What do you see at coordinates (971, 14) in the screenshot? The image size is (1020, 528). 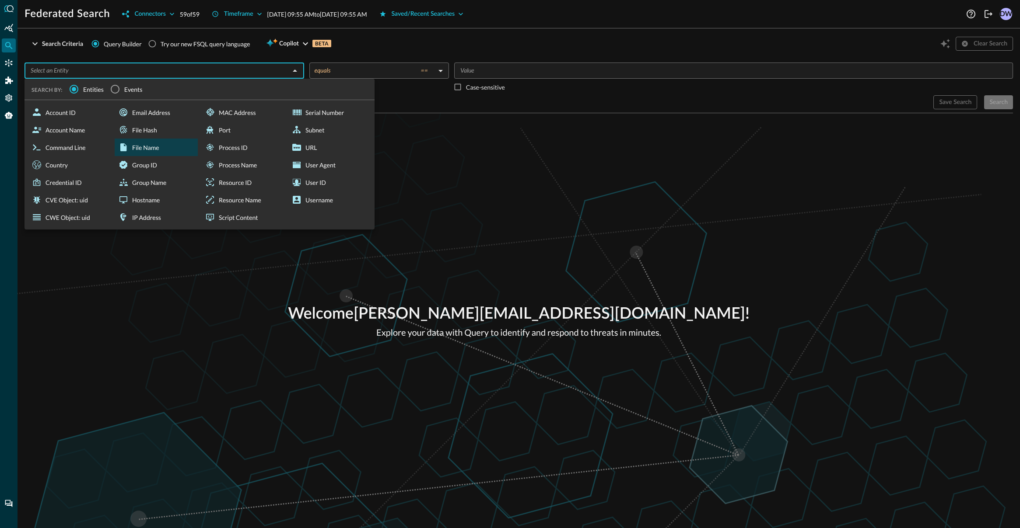 I see `button: Help` at bounding box center [971, 14].